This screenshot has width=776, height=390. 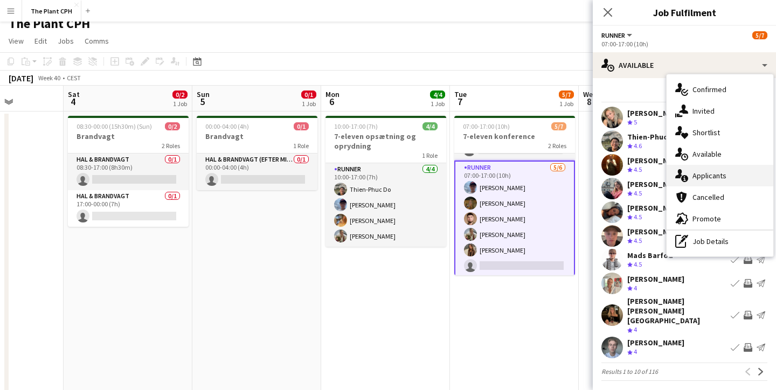 What do you see at coordinates (720, 241) in the screenshot?
I see `div: Job Details` at bounding box center [720, 241].